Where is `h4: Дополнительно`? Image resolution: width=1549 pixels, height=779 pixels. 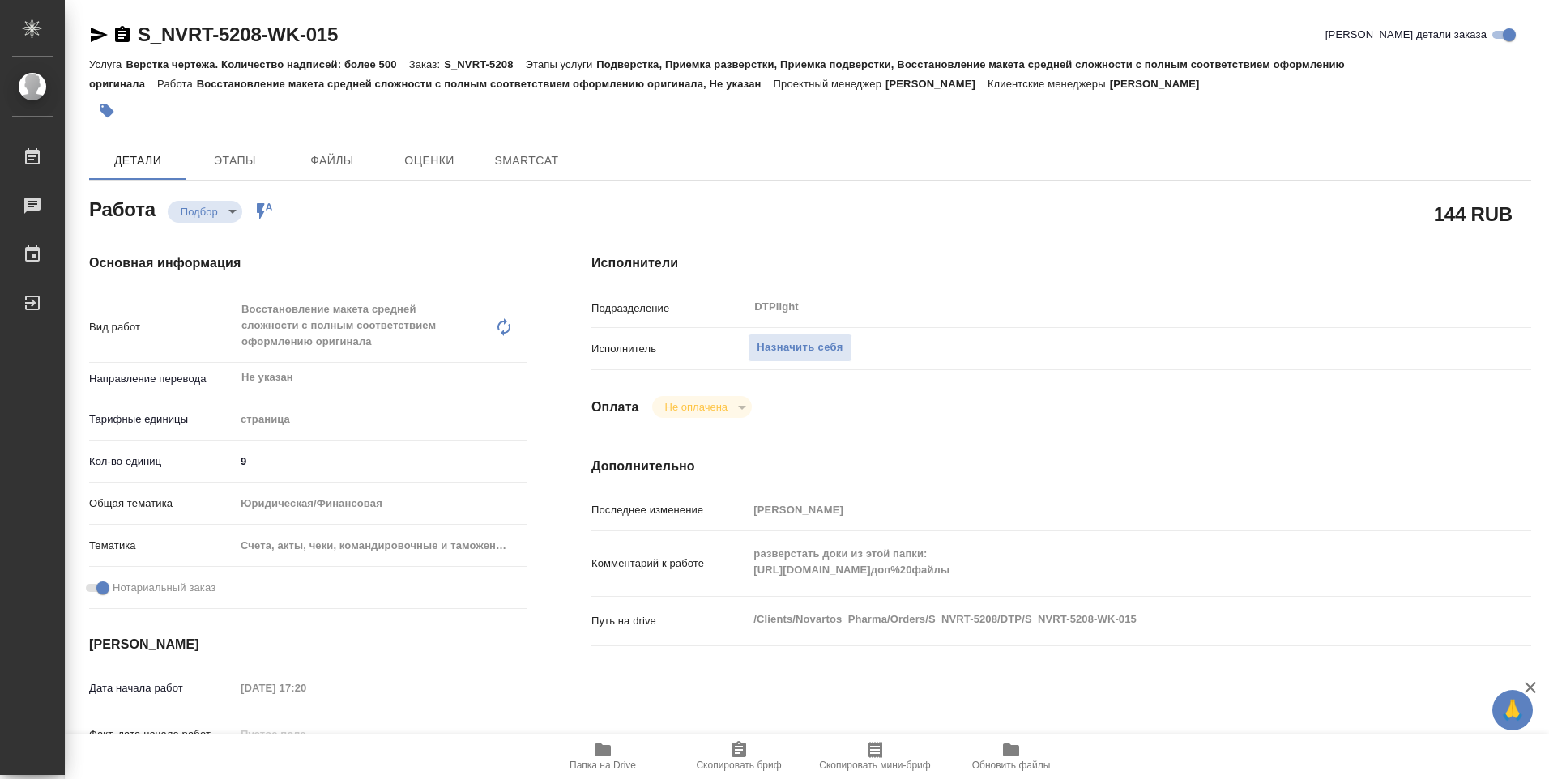
h4: Дополнительно is located at coordinates (1061, 467).